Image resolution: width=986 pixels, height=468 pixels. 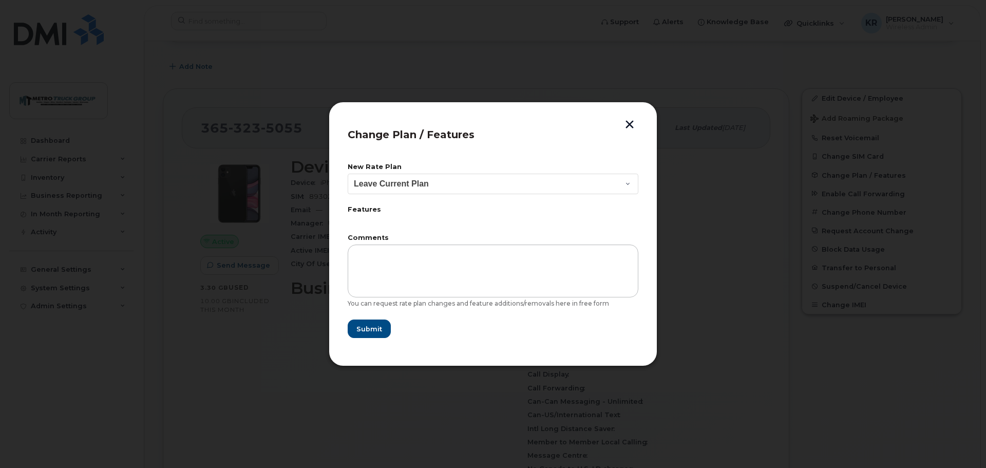 What do you see at coordinates (369, 329) in the screenshot?
I see `button: Submit` at bounding box center [369, 329].